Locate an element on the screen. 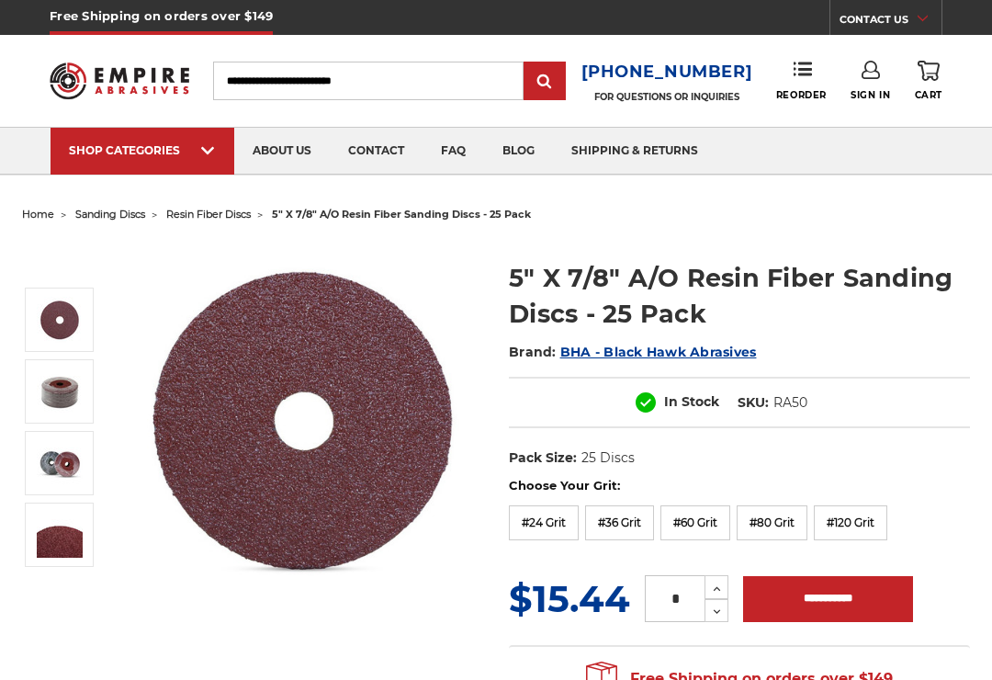  a: home is located at coordinates (38, 214).